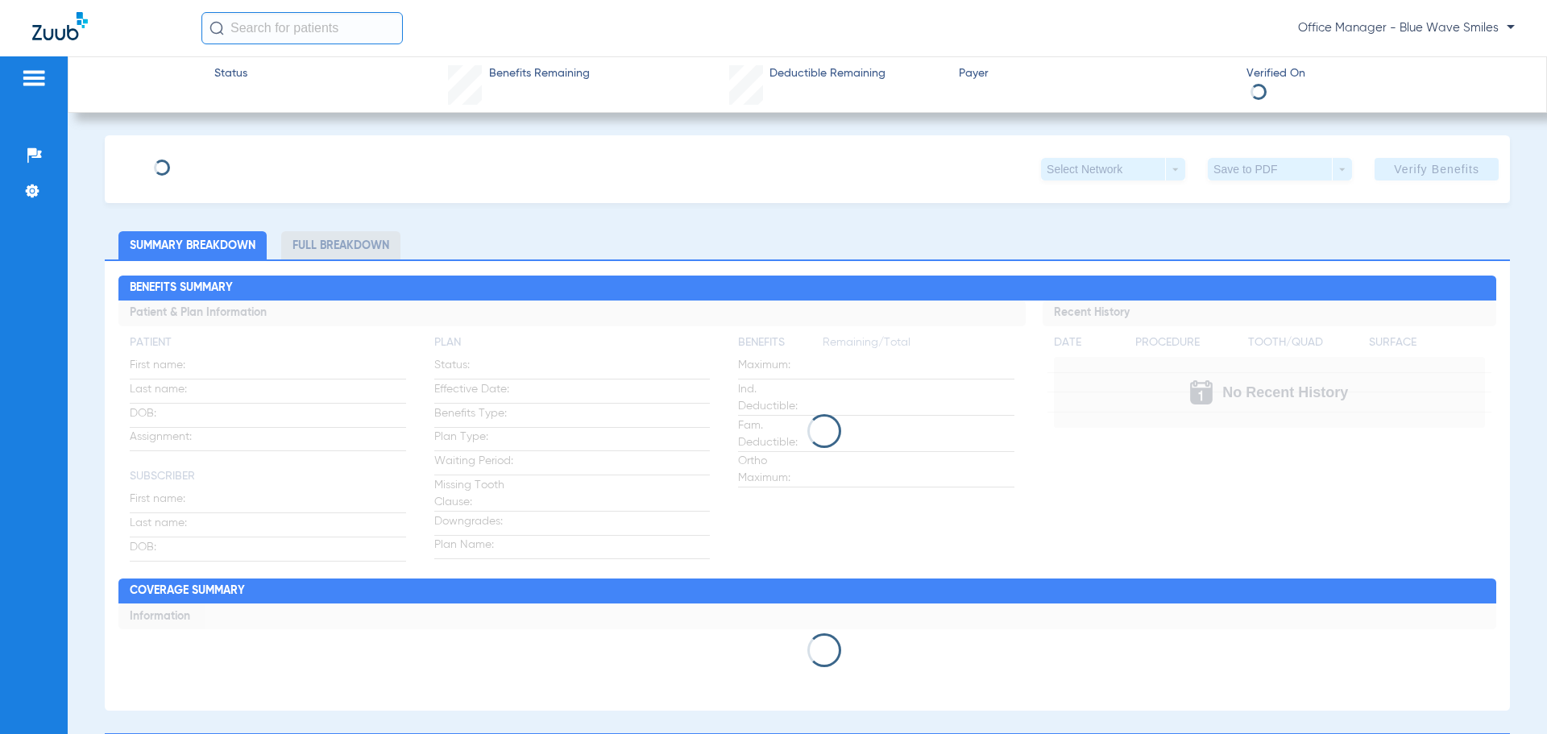 The width and height of the screenshot is (1547, 734). I want to click on span: Benefits Remaining, so click(539, 73).